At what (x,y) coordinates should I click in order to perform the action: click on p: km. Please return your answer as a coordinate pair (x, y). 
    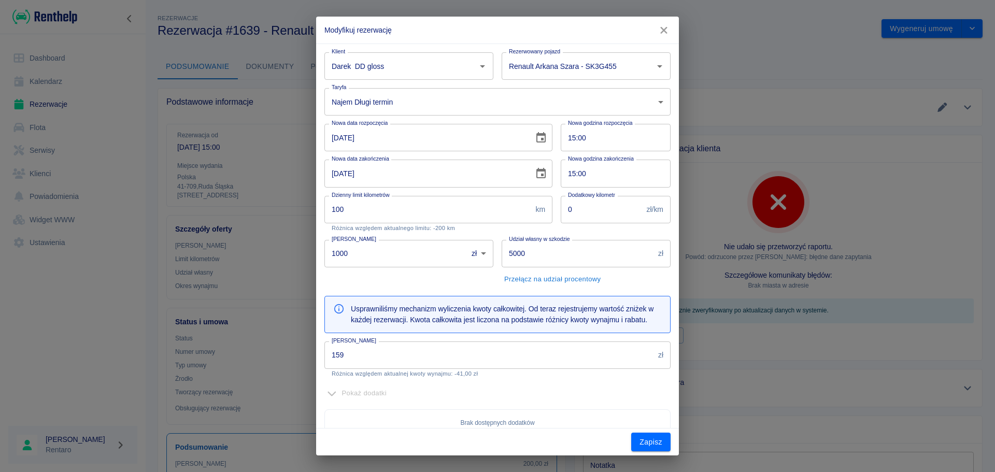
    Looking at the image, I should click on (540, 209).